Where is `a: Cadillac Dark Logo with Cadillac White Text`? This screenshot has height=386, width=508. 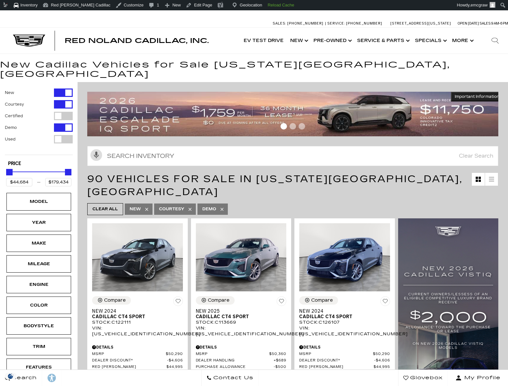
a: Cadillac Dark Logo with Cadillac White Text is located at coordinates (29, 41).